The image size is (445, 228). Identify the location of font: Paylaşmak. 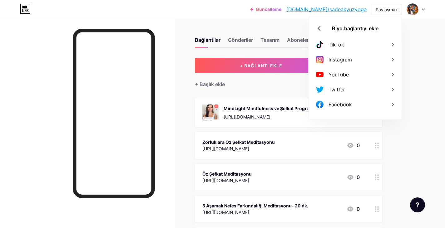
(386, 9).